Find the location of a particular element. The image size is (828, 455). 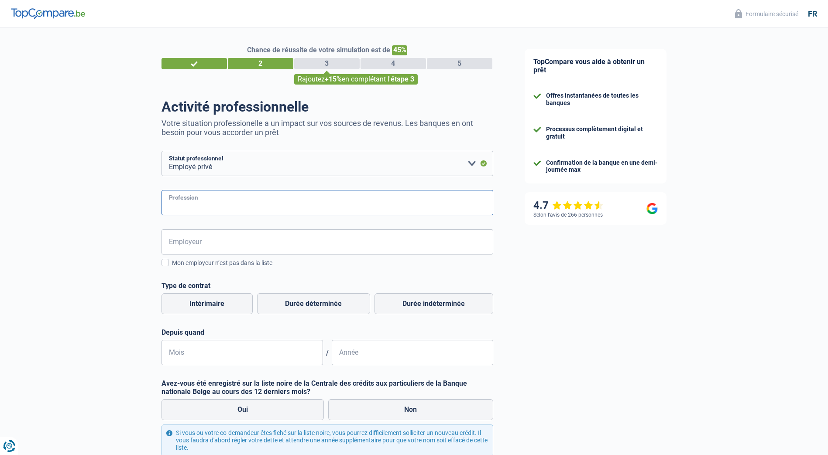

div: Confirmation de la banque en une demi-journée max is located at coordinates (602, 167).